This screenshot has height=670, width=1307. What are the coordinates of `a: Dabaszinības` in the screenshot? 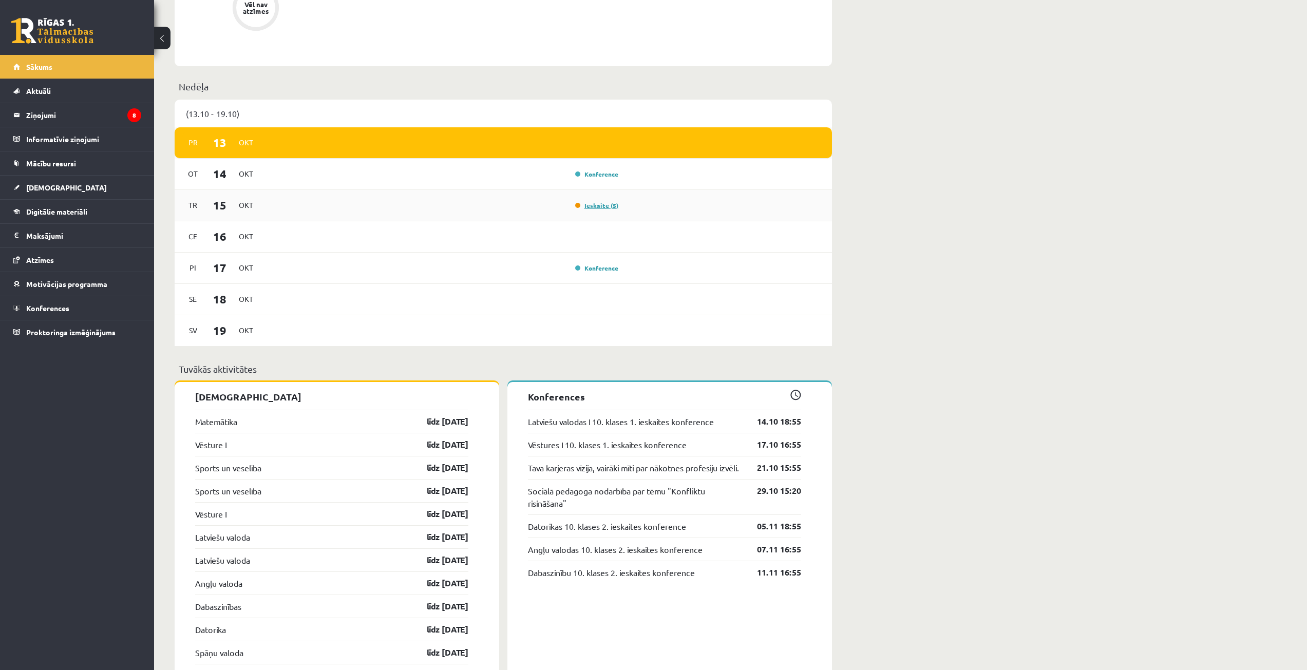 It's located at (218, 606).